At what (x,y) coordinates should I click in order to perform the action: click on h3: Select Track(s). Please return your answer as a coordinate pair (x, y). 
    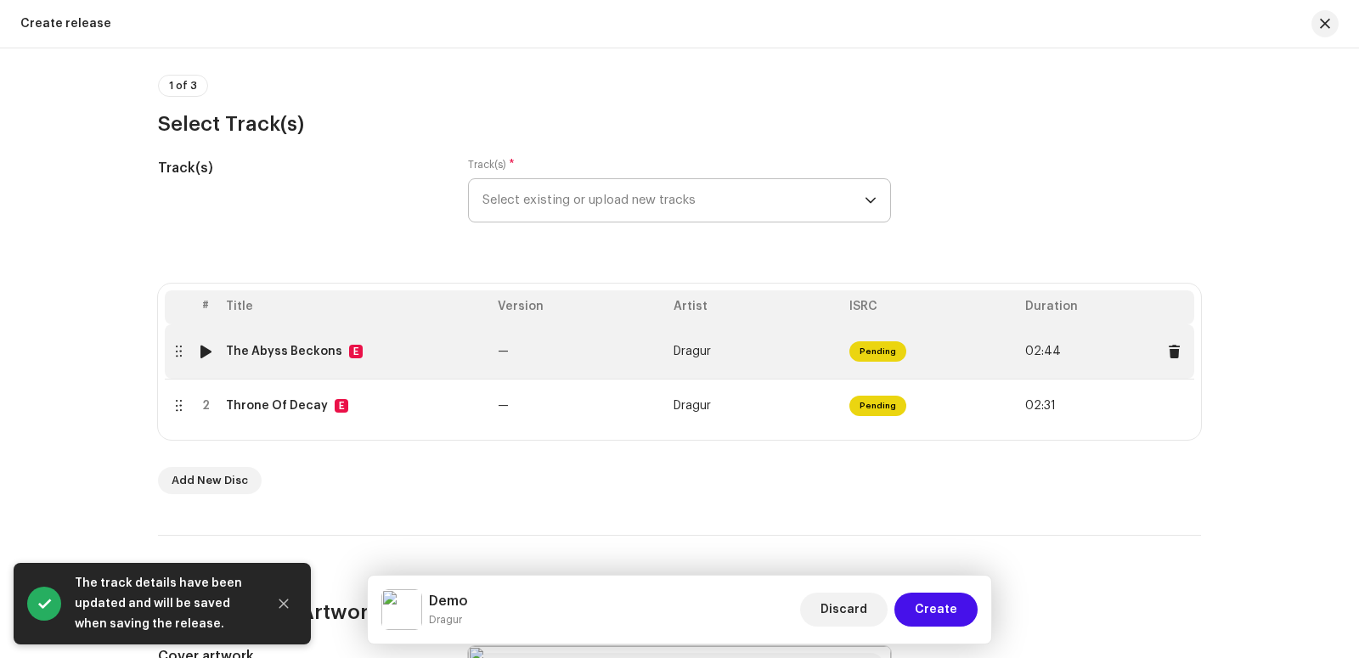
    Looking at the image, I should click on (680, 124).